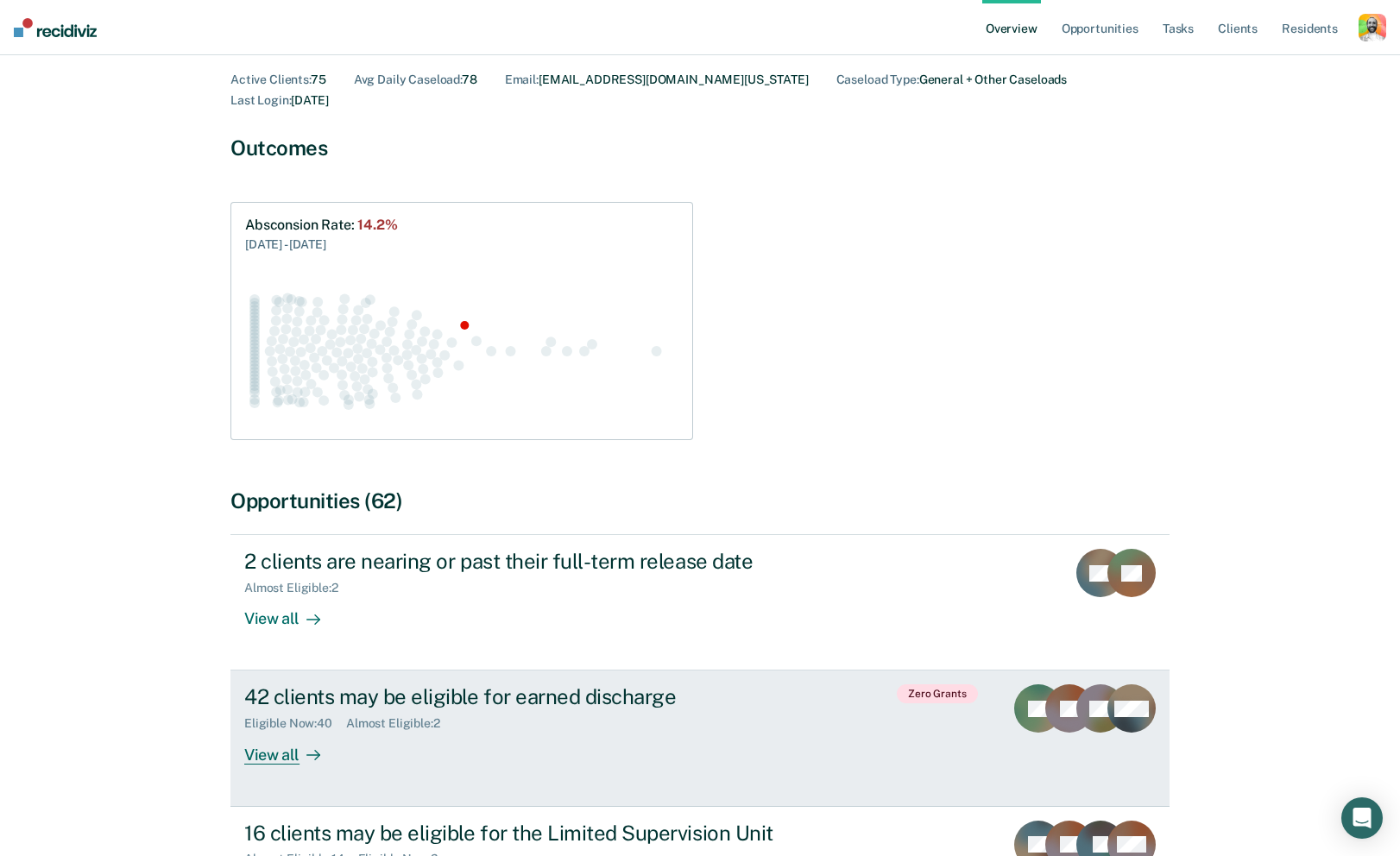 The width and height of the screenshot is (1400, 856). Describe the element at coordinates (547, 696) in the screenshot. I see `div: 42 clients may be eligible for earned discharge` at that location.